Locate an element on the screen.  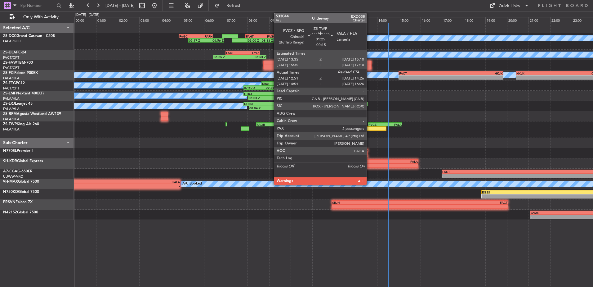
button: Refresh is located at coordinates (231, 6).